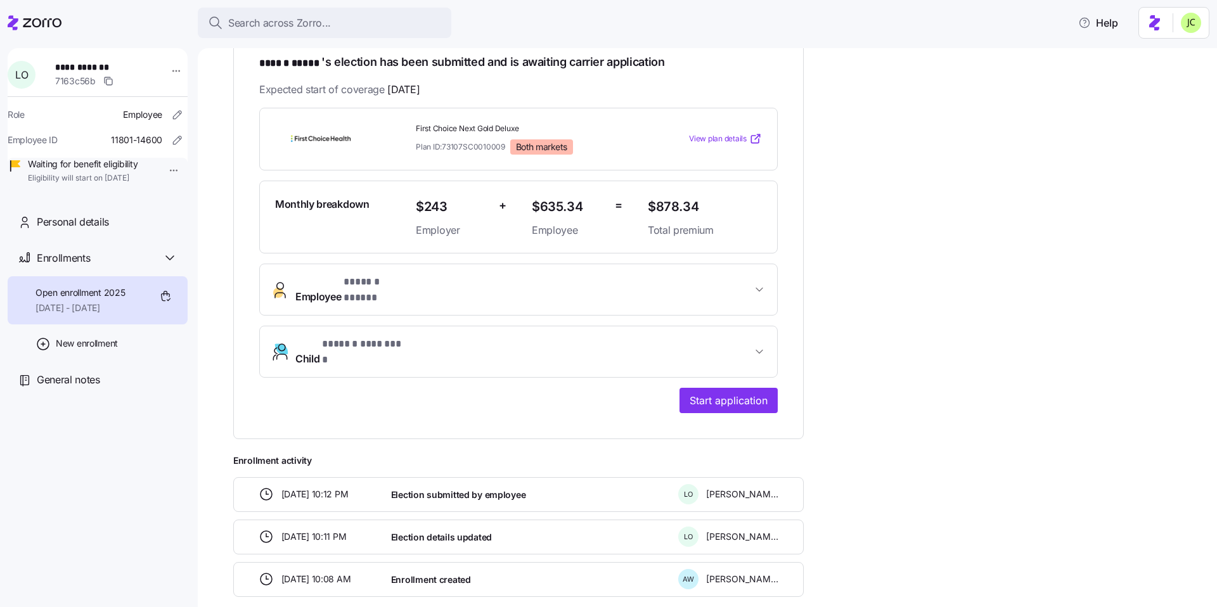  I want to click on span: Enrollment created, so click(431, 580).